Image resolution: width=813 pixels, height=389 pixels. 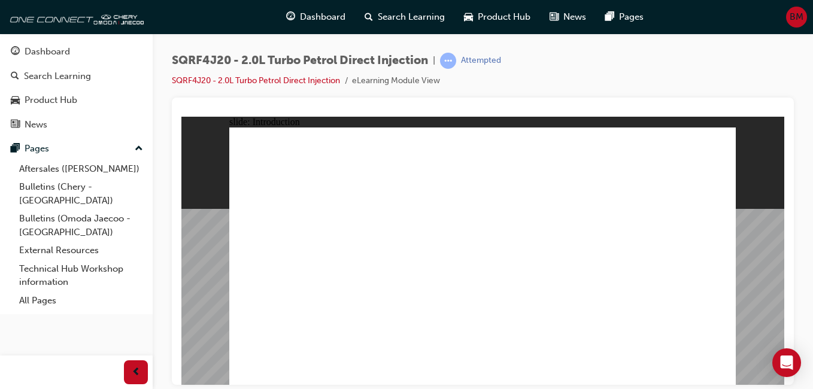 I want to click on span: up-icon, so click(x=139, y=149).